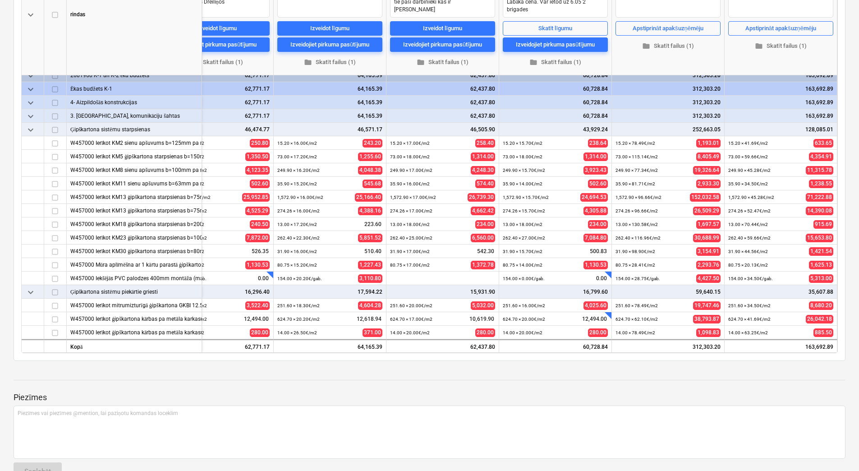  I want to click on span: 19,326.64, so click(707, 170).